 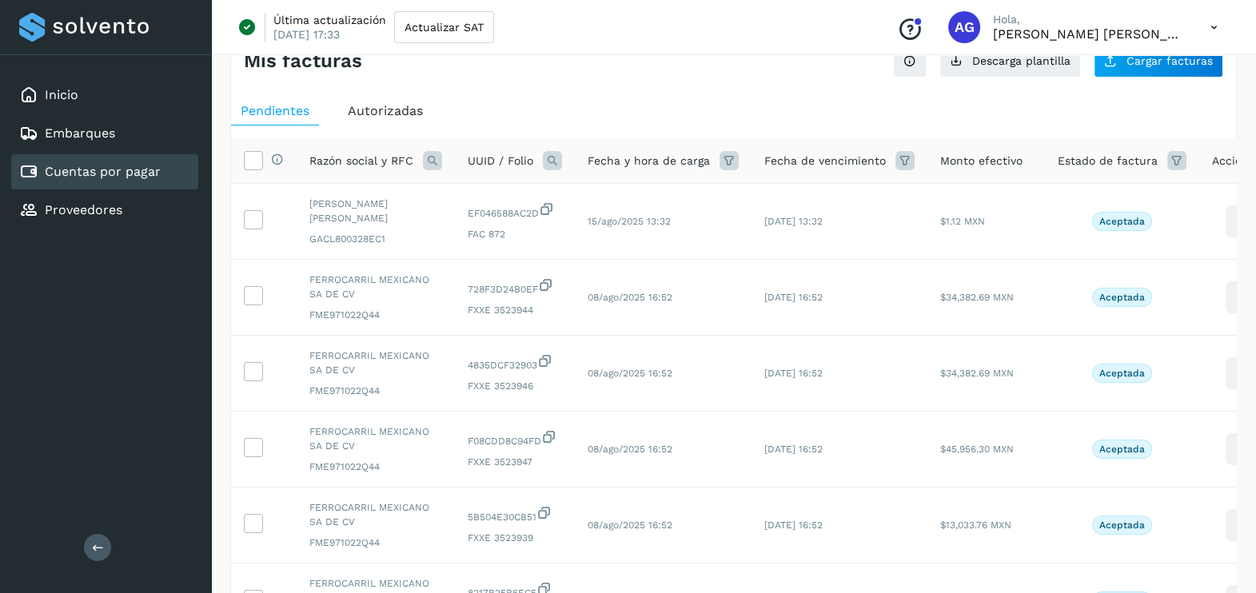 What do you see at coordinates (105, 210) in the screenshot?
I see `div: Proveedores` at bounding box center [105, 210].